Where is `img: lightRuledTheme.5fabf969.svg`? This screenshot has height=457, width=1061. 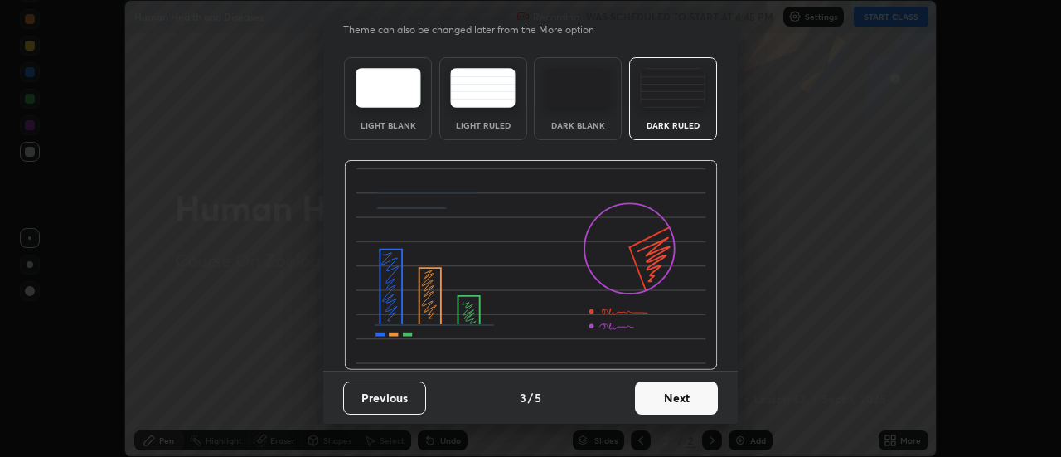 img: lightRuledTheme.5fabf969.svg is located at coordinates (482, 88).